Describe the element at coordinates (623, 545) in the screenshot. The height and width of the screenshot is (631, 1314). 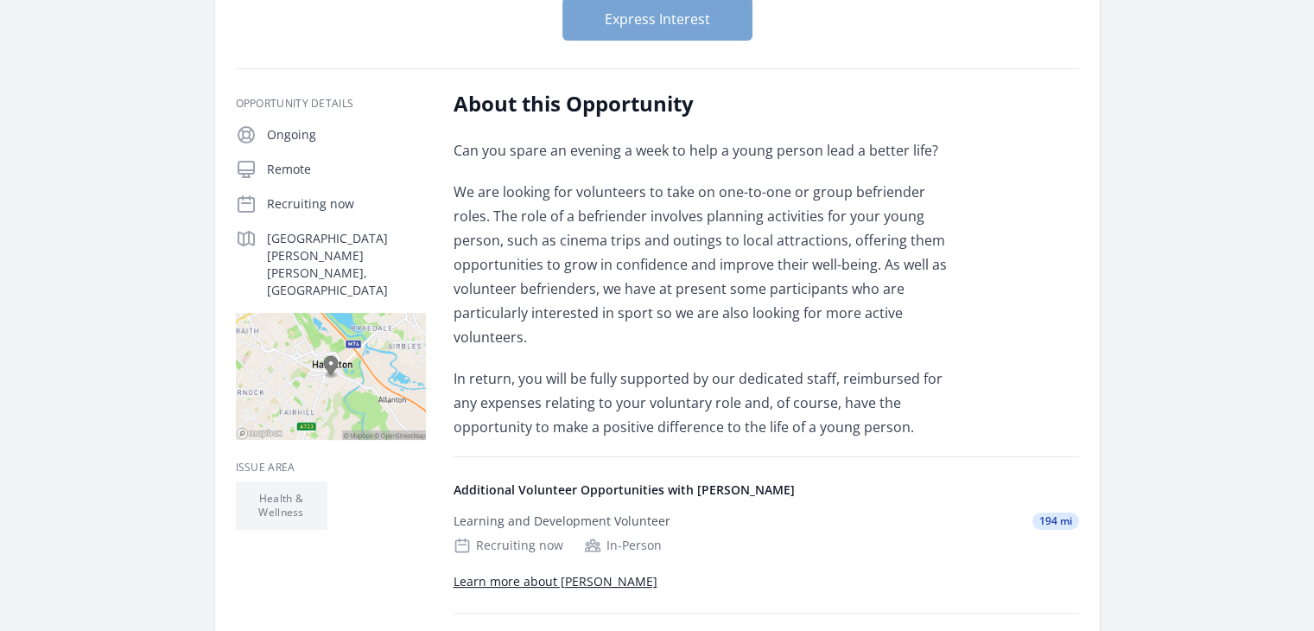
I see `div: In-Person` at that location.